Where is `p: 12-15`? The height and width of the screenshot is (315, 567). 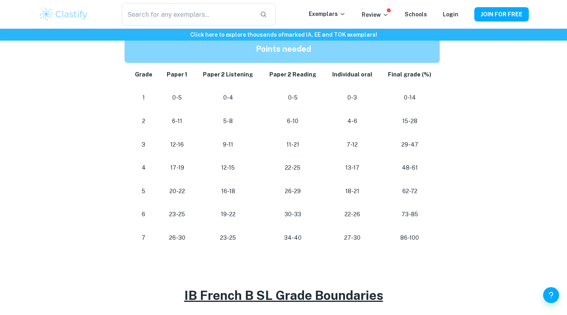 p: 12-15 is located at coordinates (228, 167).